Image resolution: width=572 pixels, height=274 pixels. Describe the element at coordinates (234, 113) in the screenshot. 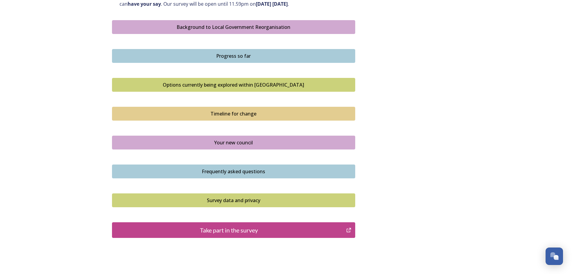

I see `button: Timeline for change` at that location.